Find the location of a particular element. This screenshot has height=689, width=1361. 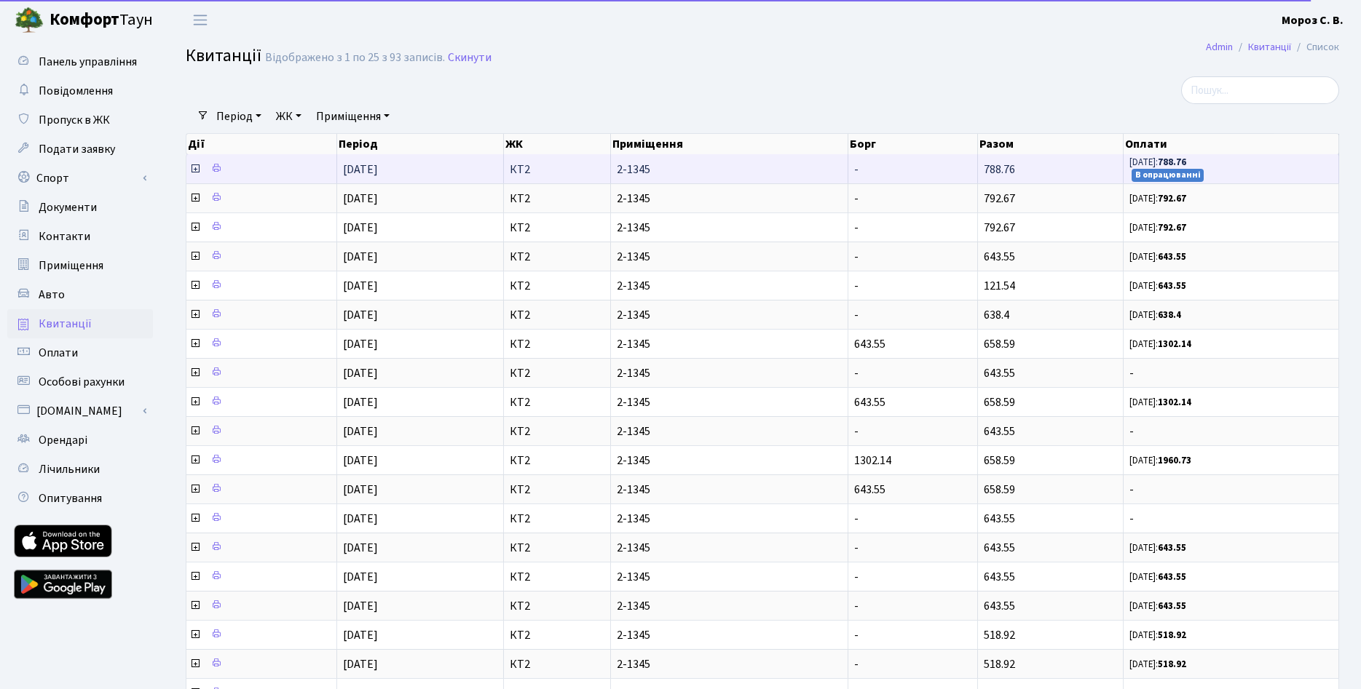

b: 788.76 is located at coordinates (1171, 162).